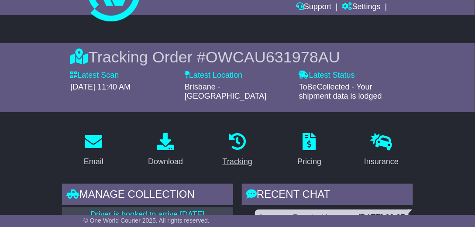 The height and width of the screenshot is (227, 475). I want to click on label: Latest Status, so click(327, 76).